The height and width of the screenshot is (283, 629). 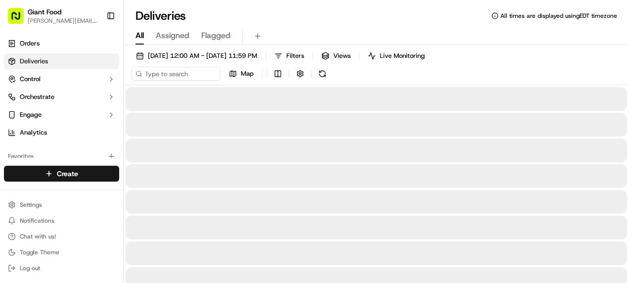 I want to click on span: Giant Food, so click(x=44, y=12).